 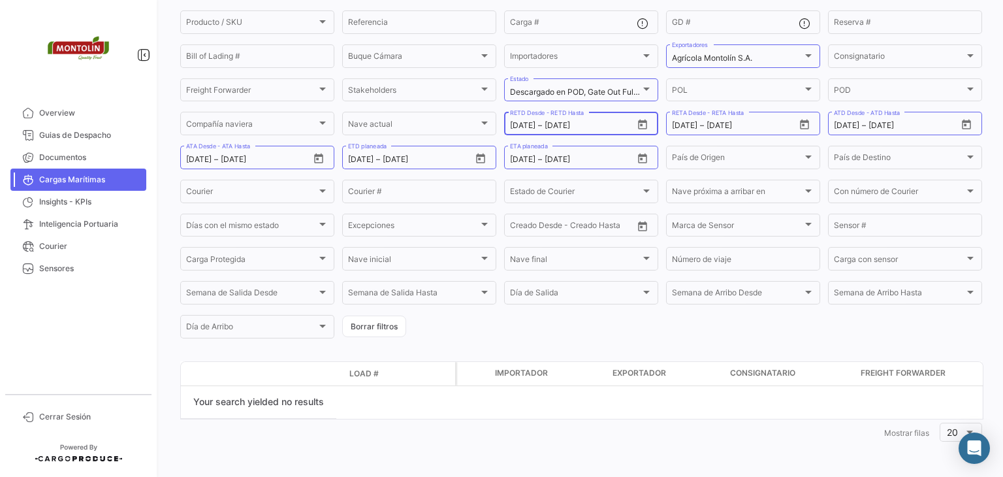 I want to click on span: Días con el mismo estado, so click(x=252, y=227).